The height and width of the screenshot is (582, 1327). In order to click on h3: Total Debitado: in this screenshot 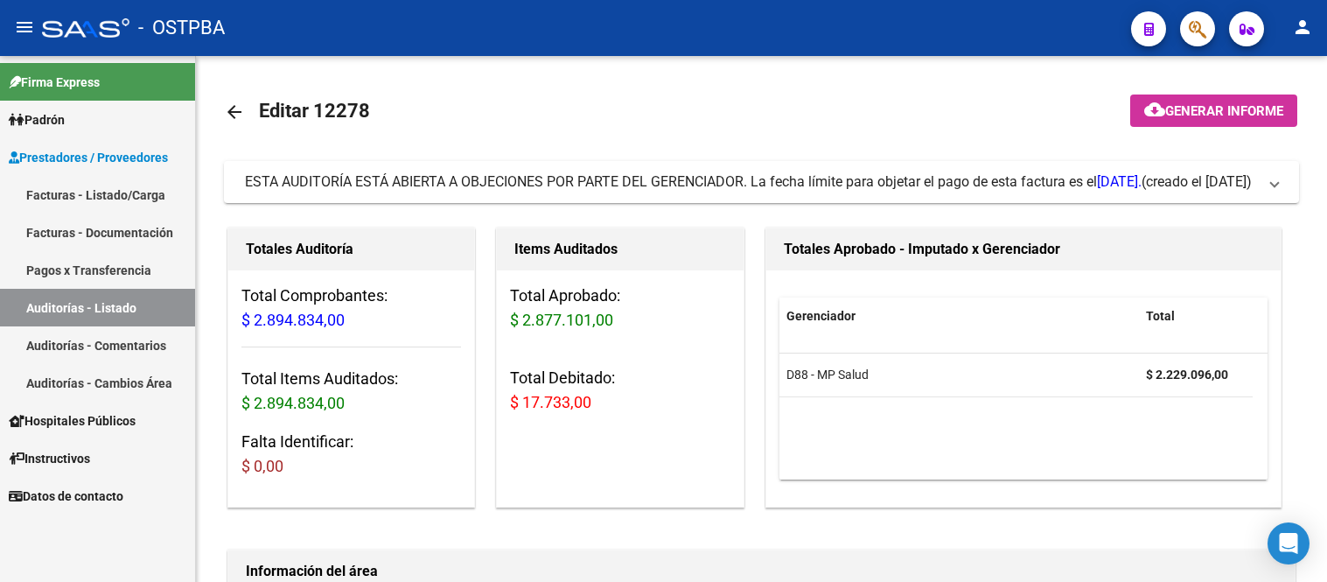, I will do `click(619, 390)`.